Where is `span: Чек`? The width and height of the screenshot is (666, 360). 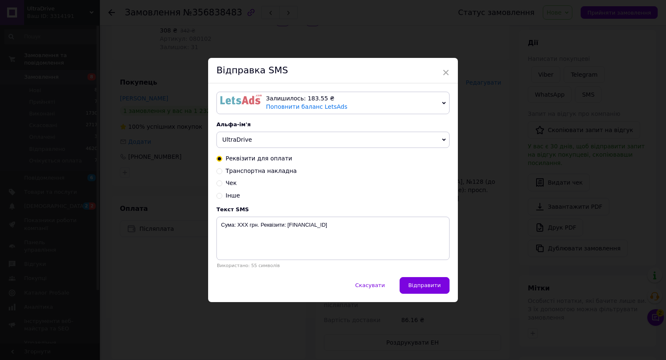
span: Чек is located at coordinates (231, 183).